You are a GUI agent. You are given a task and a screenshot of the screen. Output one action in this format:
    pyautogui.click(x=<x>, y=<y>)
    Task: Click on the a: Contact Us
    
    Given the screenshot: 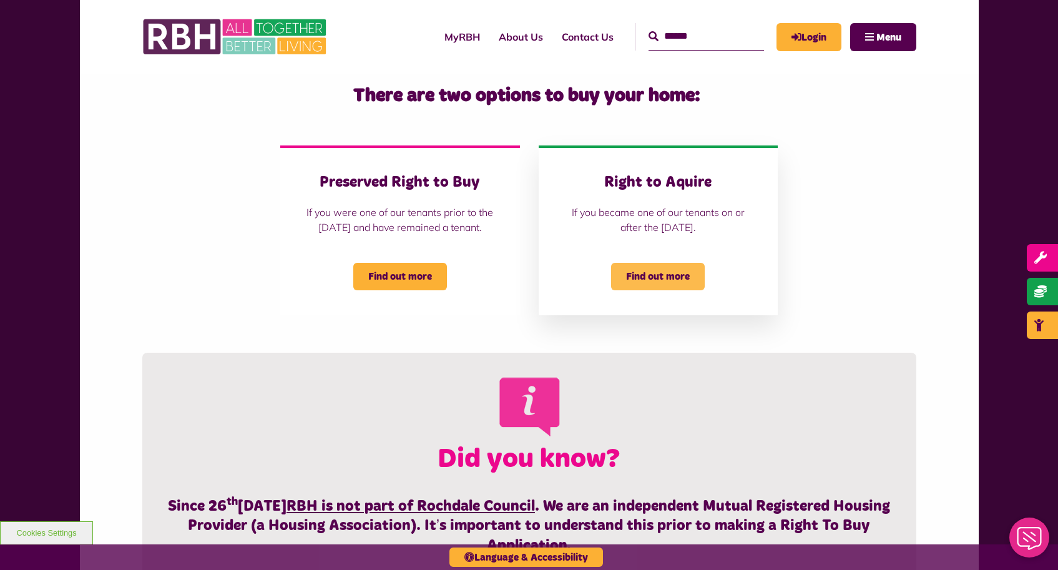 What is the action you would take?
    pyautogui.click(x=588, y=37)
    